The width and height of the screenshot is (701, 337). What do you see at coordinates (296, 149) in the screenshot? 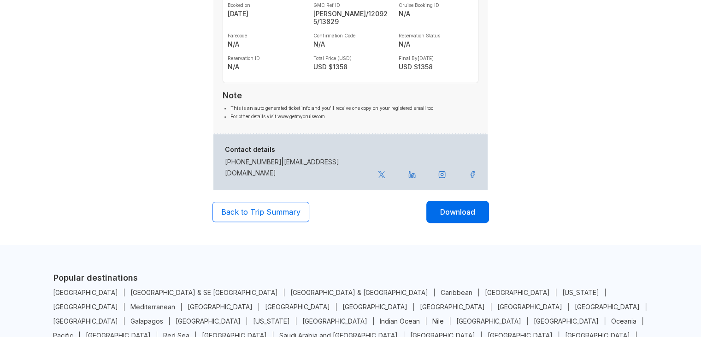
I see `h6: Contact details` at bounding box center [296, 149].